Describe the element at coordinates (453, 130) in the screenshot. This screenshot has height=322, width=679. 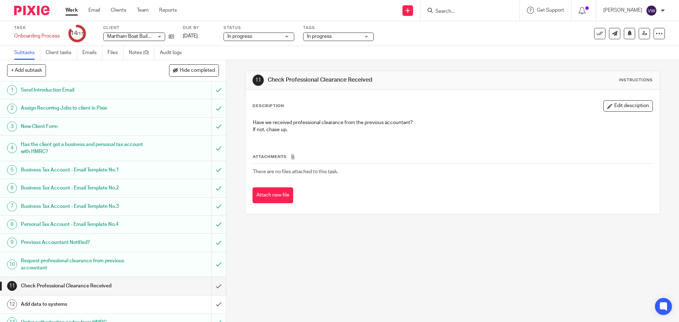
I see `p: If not, chase up.` at that location.